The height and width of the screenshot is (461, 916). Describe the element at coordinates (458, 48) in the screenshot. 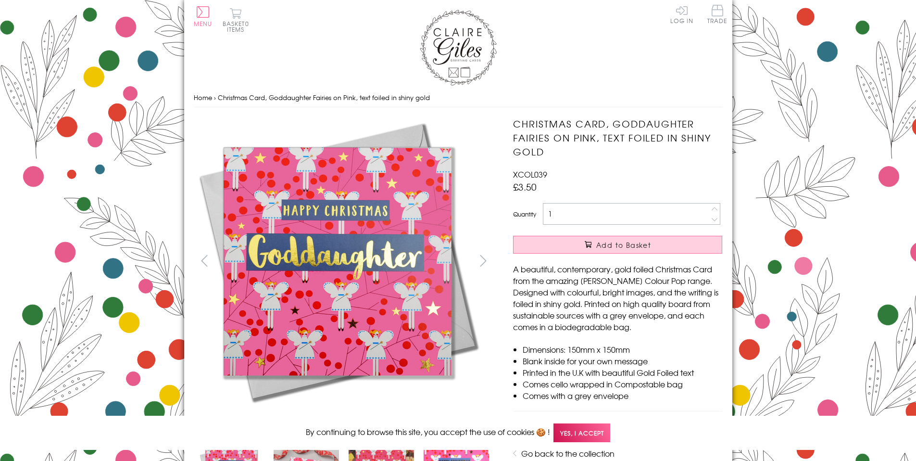

I see `img: Claire Giles Greetings Cards` at that location.